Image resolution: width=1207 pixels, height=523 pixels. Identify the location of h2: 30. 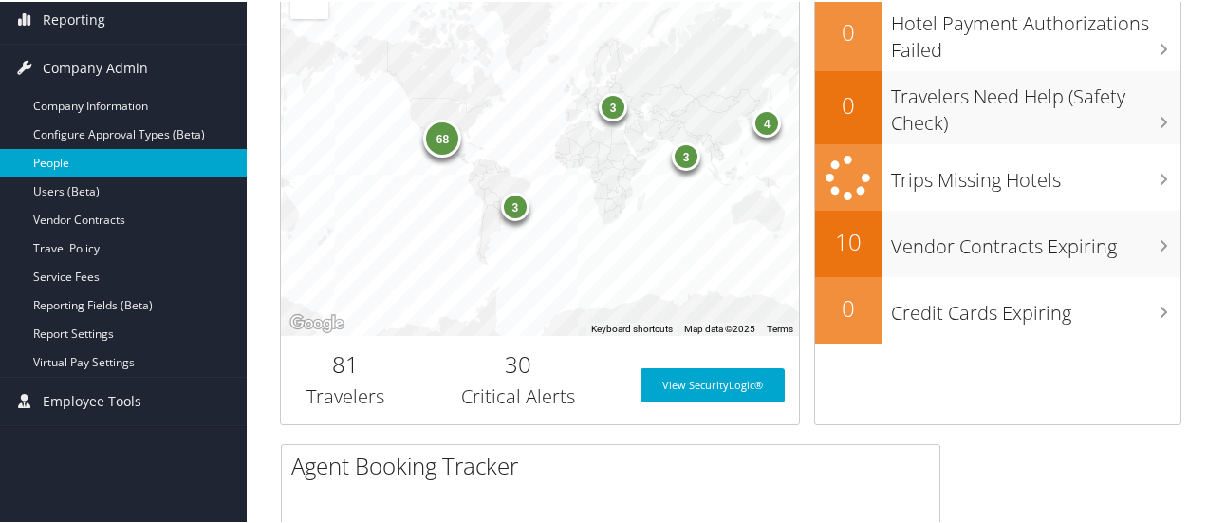
(517, 363).